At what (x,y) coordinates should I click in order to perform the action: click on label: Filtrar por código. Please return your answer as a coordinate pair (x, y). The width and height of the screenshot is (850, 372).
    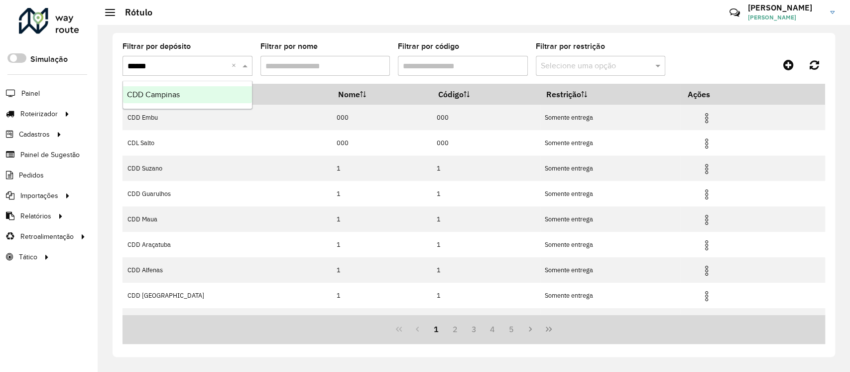
    Looking at the image, I should click on (428, 46).